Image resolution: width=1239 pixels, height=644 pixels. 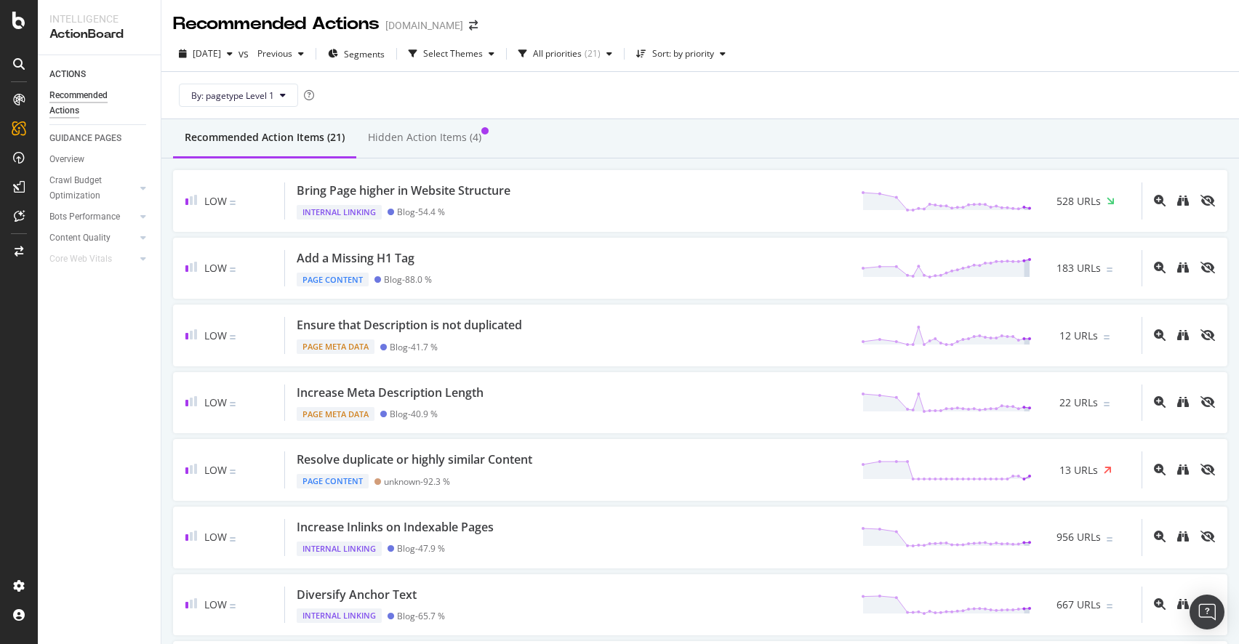 I want to click on div: Bots Performance, so click(x=84, y=217).